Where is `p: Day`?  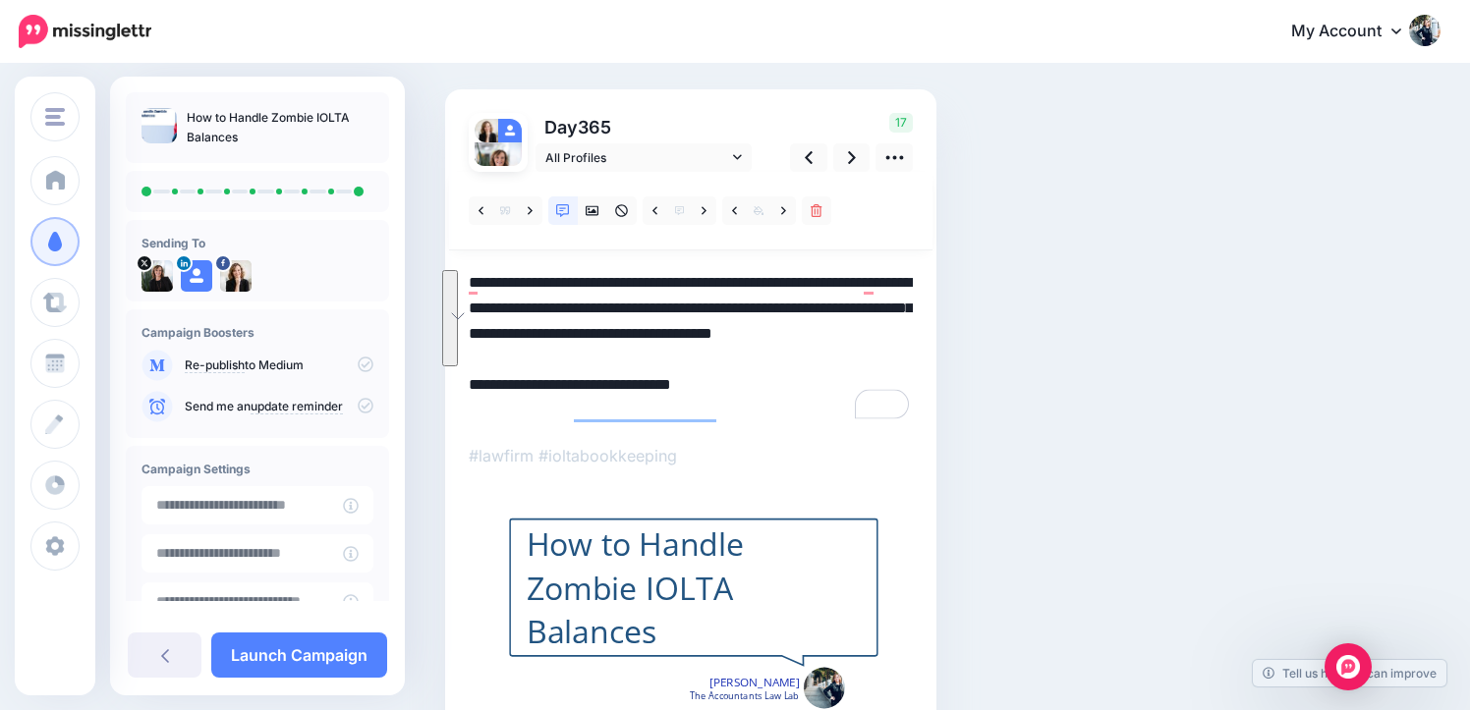 p: Day is located at coordinates (645, 127).